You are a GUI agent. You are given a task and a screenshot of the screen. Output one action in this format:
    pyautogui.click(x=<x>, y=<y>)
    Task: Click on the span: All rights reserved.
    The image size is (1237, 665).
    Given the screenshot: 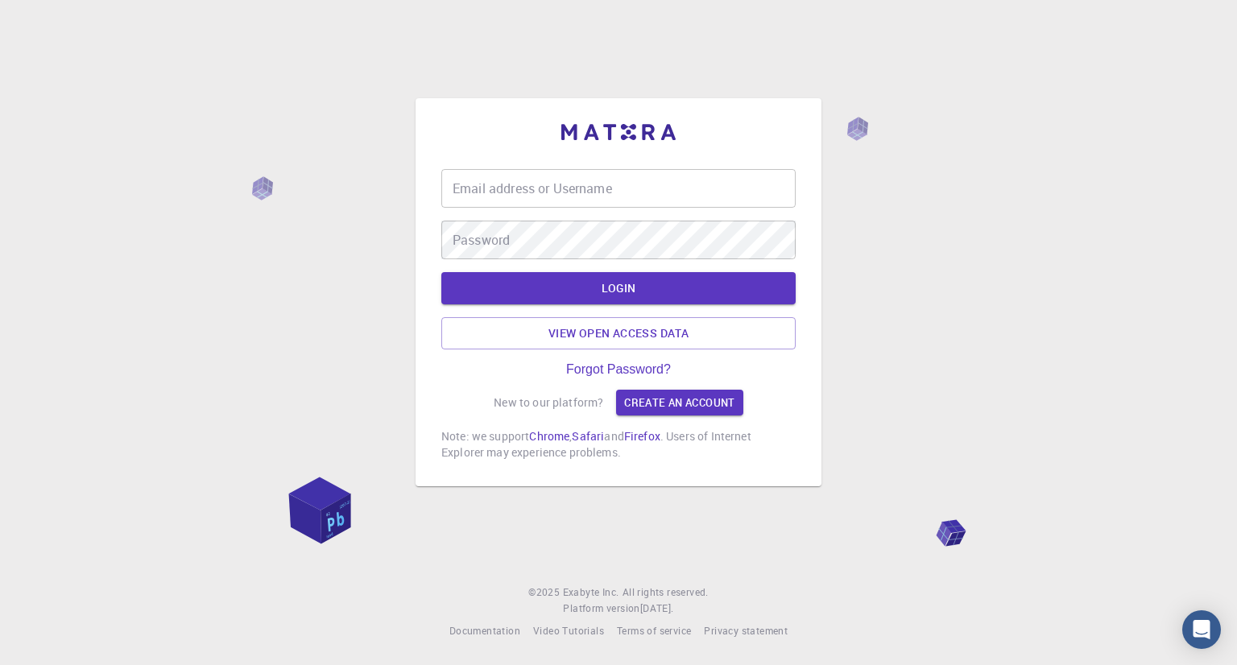 What is the action you would take?
    pyautogui.click(x=665, y=593)
    